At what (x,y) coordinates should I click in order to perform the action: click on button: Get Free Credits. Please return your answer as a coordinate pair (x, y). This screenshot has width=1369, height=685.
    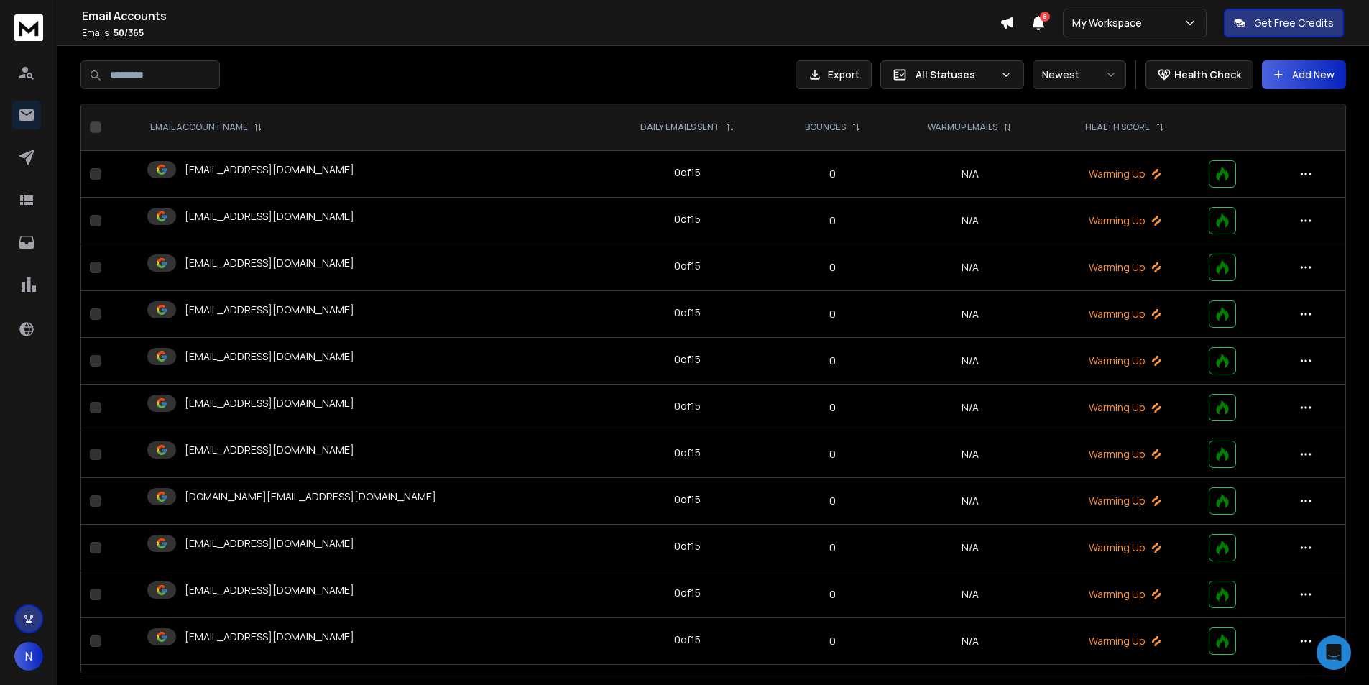
    Looking at the image, I should click on (1284, 23).